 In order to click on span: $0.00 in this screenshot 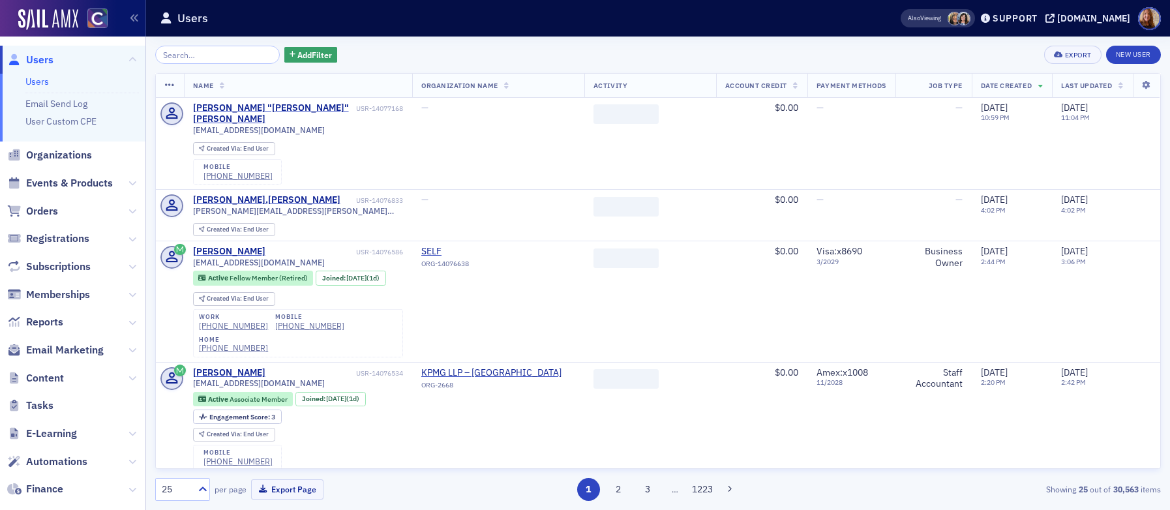, I will do `click(787, 251)`.